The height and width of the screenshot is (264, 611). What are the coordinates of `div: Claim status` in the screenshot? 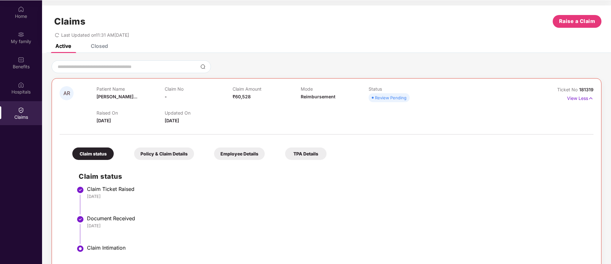 It's located at (93, 153).